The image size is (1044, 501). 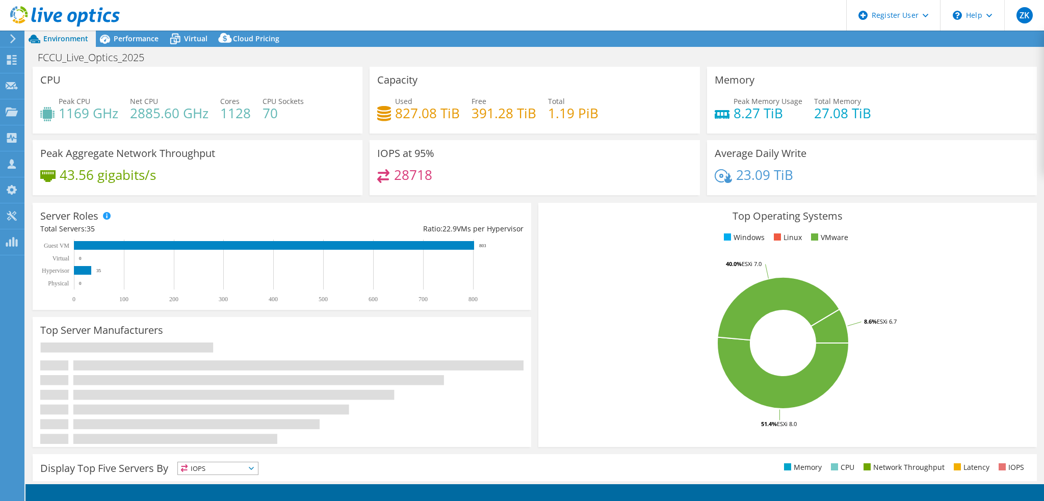 What do you see at coordinates (218, 469) in the screenshot?
I see `span: IOPS` at bounding box center [218, 469].